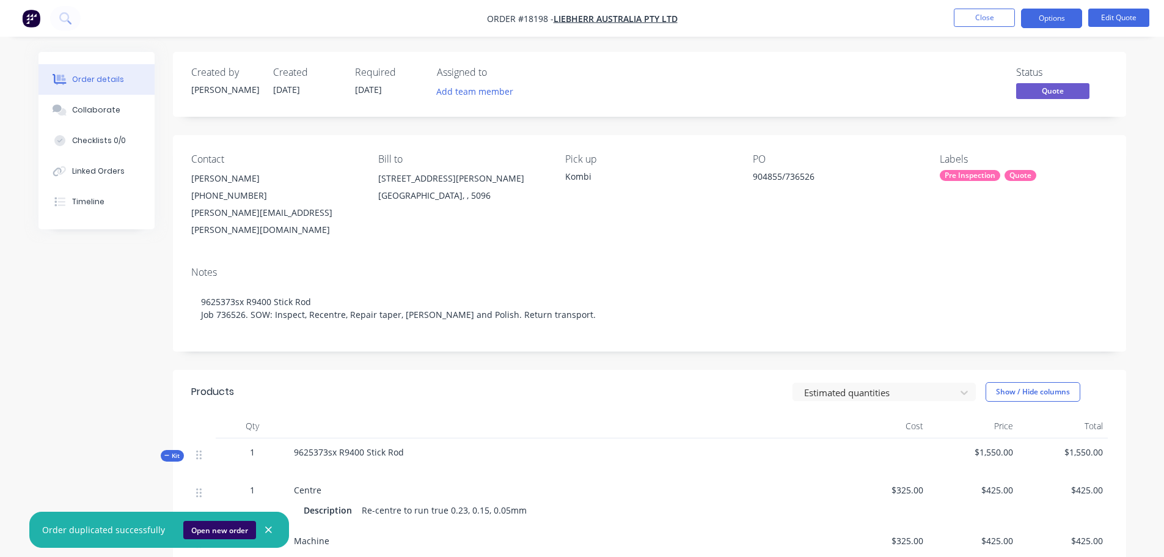  Describe the element at coordinates (98, 171) in the screenshot. I see `div: Linked Orders` at that location.